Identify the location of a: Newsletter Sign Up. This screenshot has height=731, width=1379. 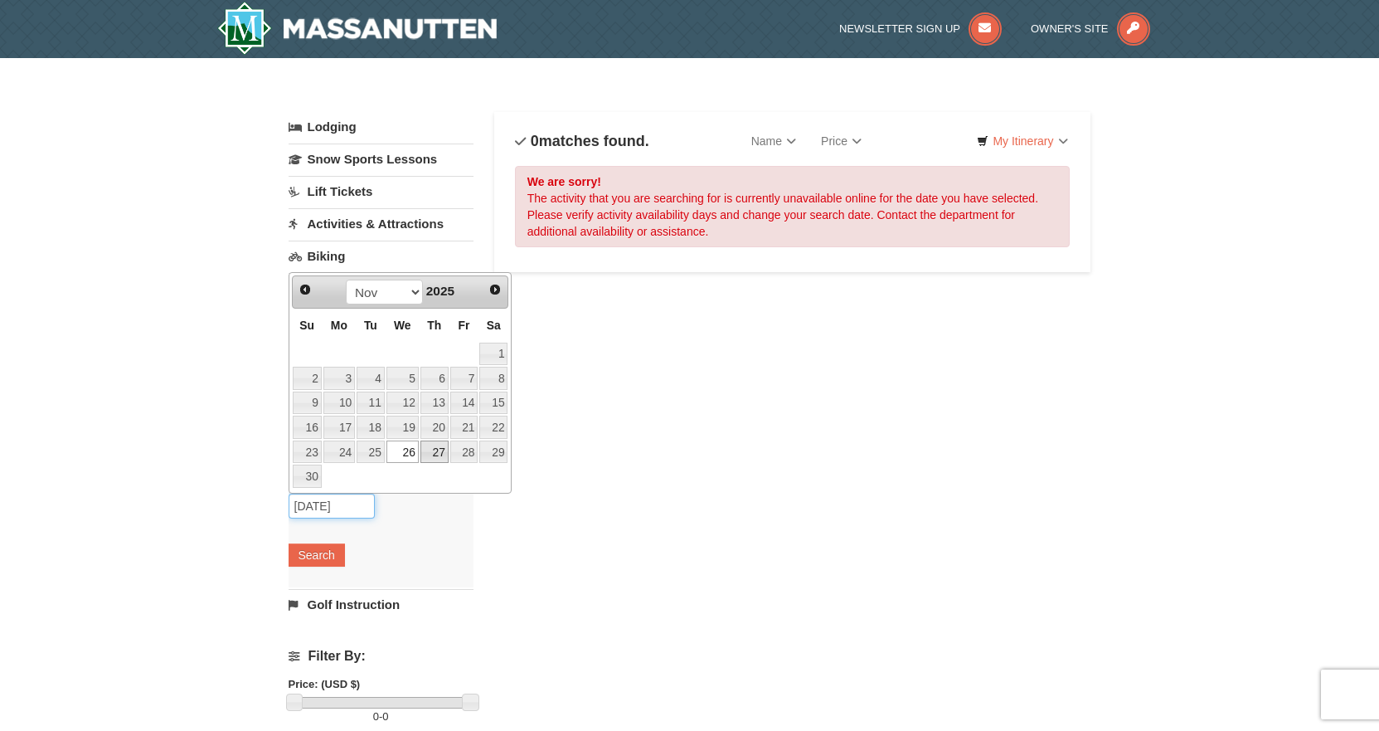
(920, 28).